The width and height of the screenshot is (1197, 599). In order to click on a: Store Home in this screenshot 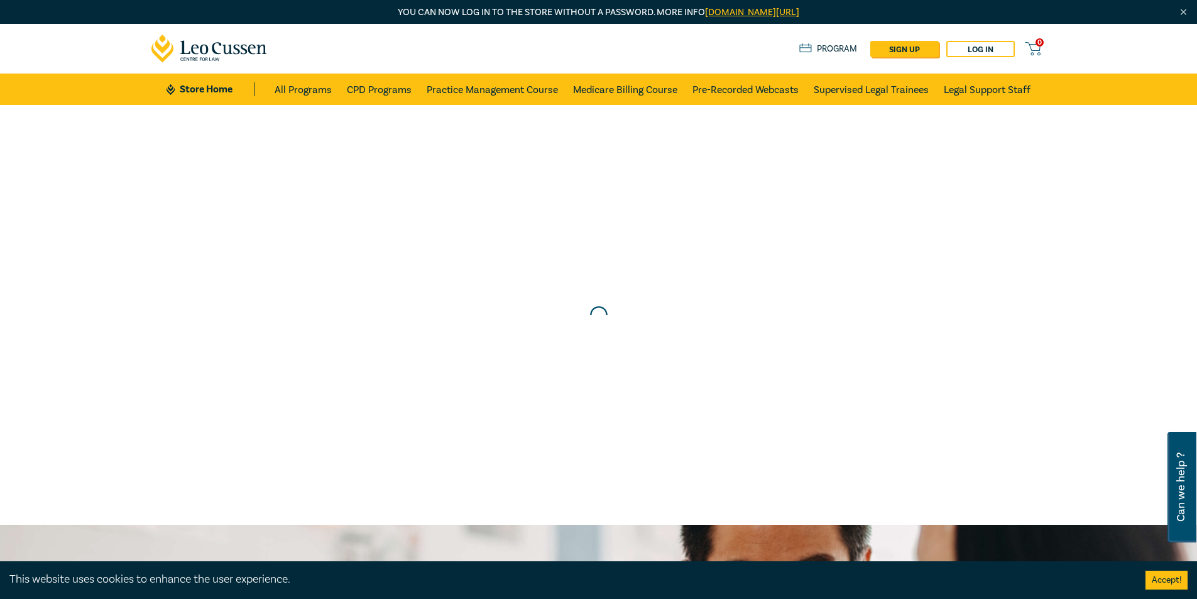, I will do `click(210, 89)`.